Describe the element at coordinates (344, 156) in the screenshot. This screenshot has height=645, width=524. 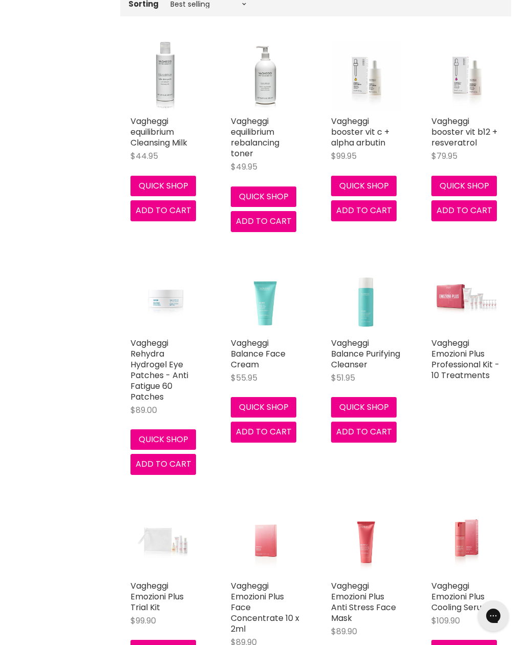
I see `span: $99.95` at that location.